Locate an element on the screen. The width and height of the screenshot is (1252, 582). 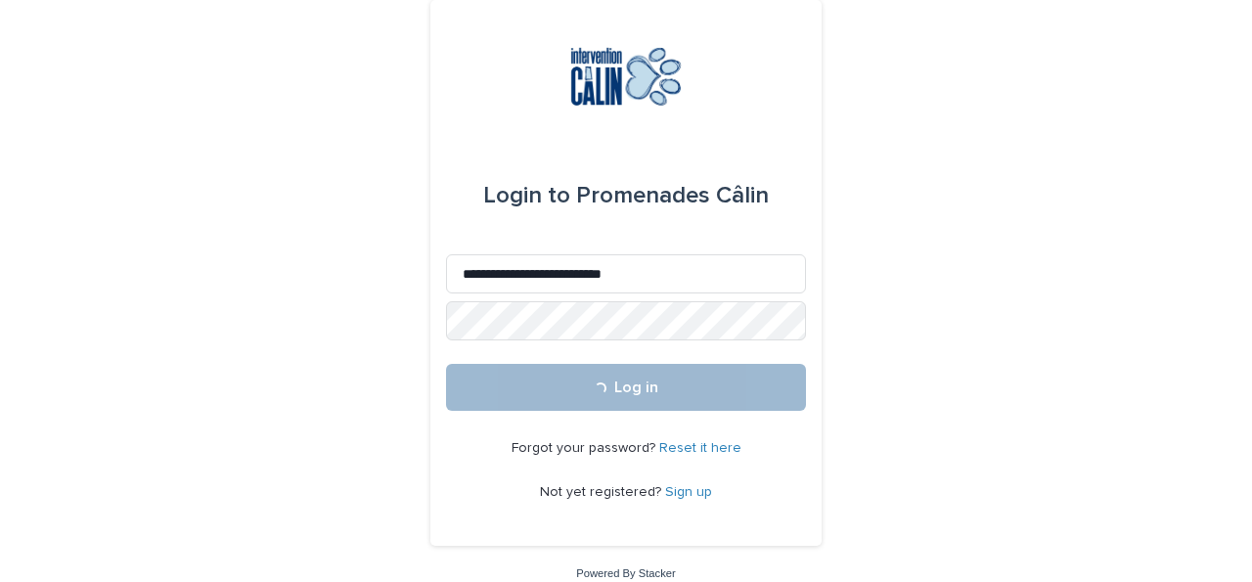
span: Not yet registered? is located at coordinates (602, 492).